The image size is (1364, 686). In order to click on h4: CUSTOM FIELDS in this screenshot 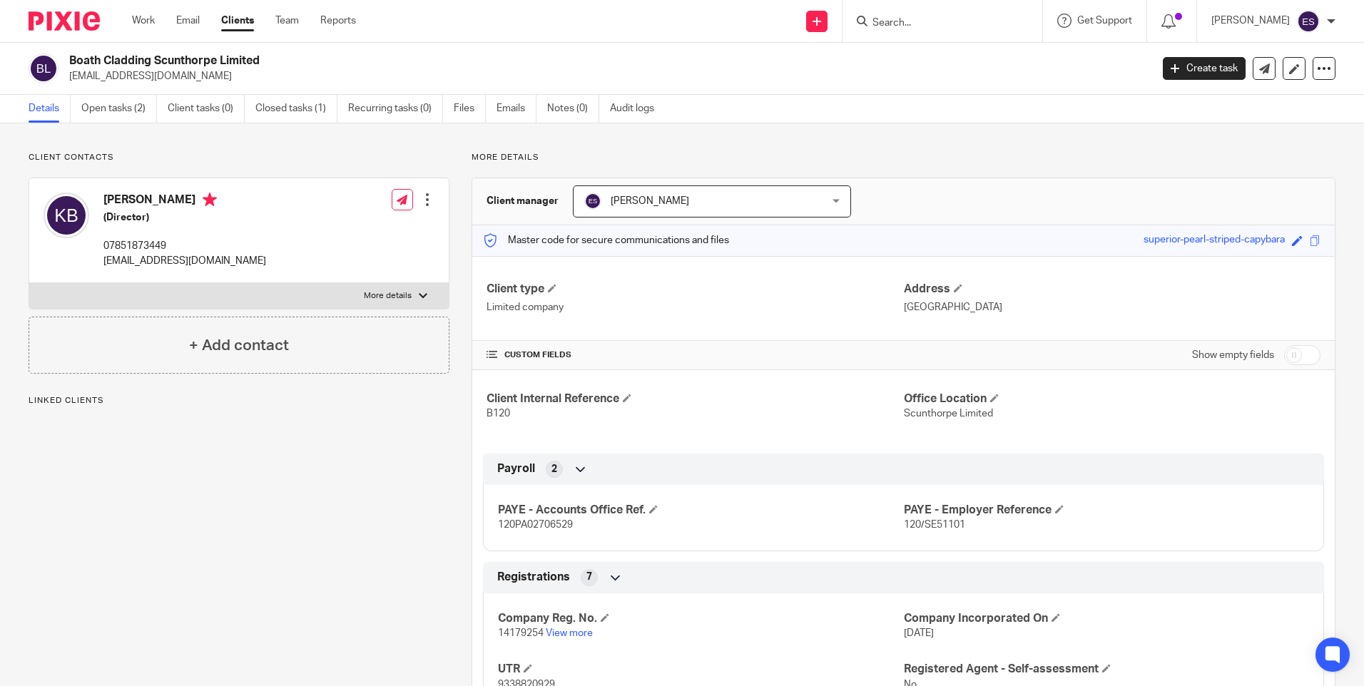, I will do `click(695, 355)`.